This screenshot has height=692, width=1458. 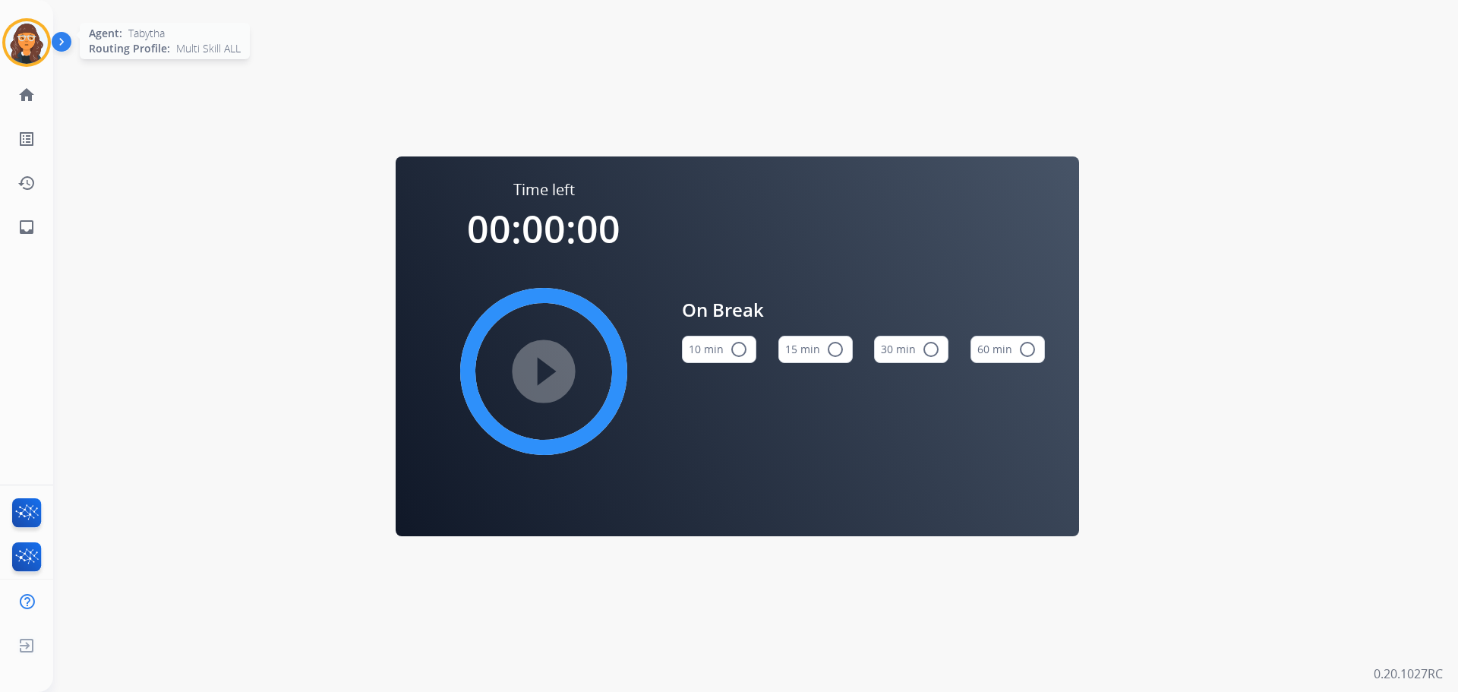 I want to click on span: Agent:, so click(x=106, y=33).